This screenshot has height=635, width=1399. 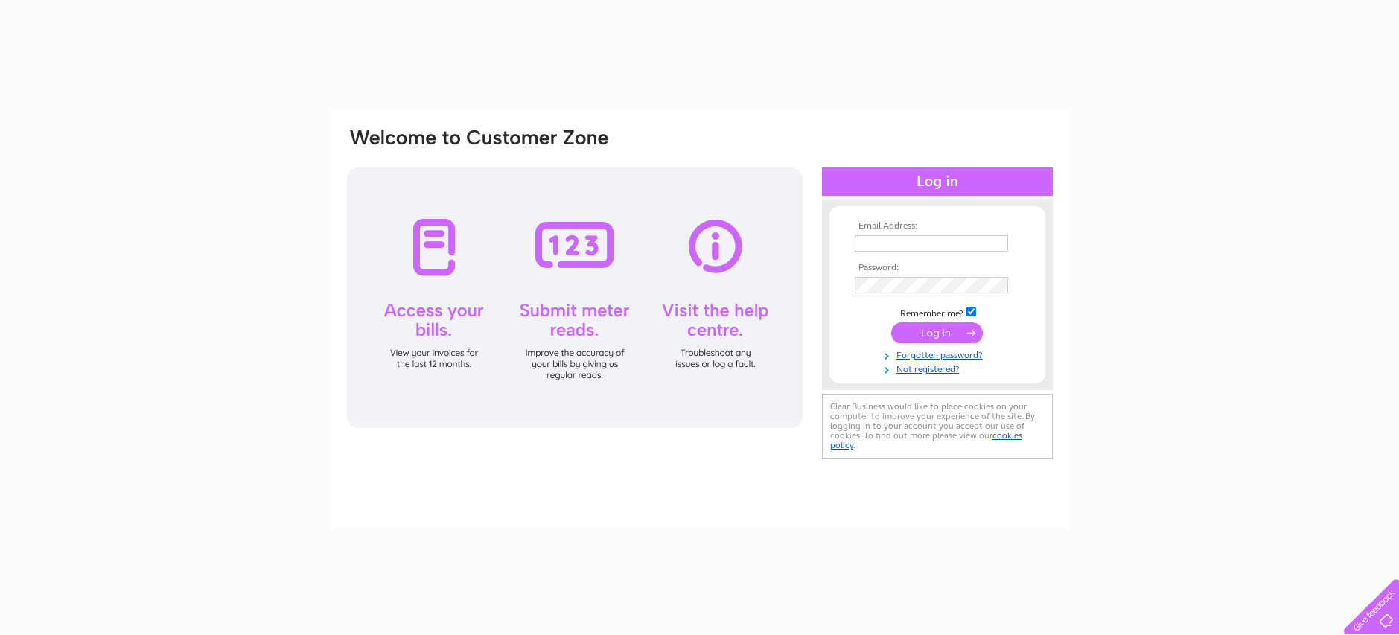 What do you see at coordinates (937, 226) in the screenshot?
I see `th: Email Address:` at bounding box center [937, 226].